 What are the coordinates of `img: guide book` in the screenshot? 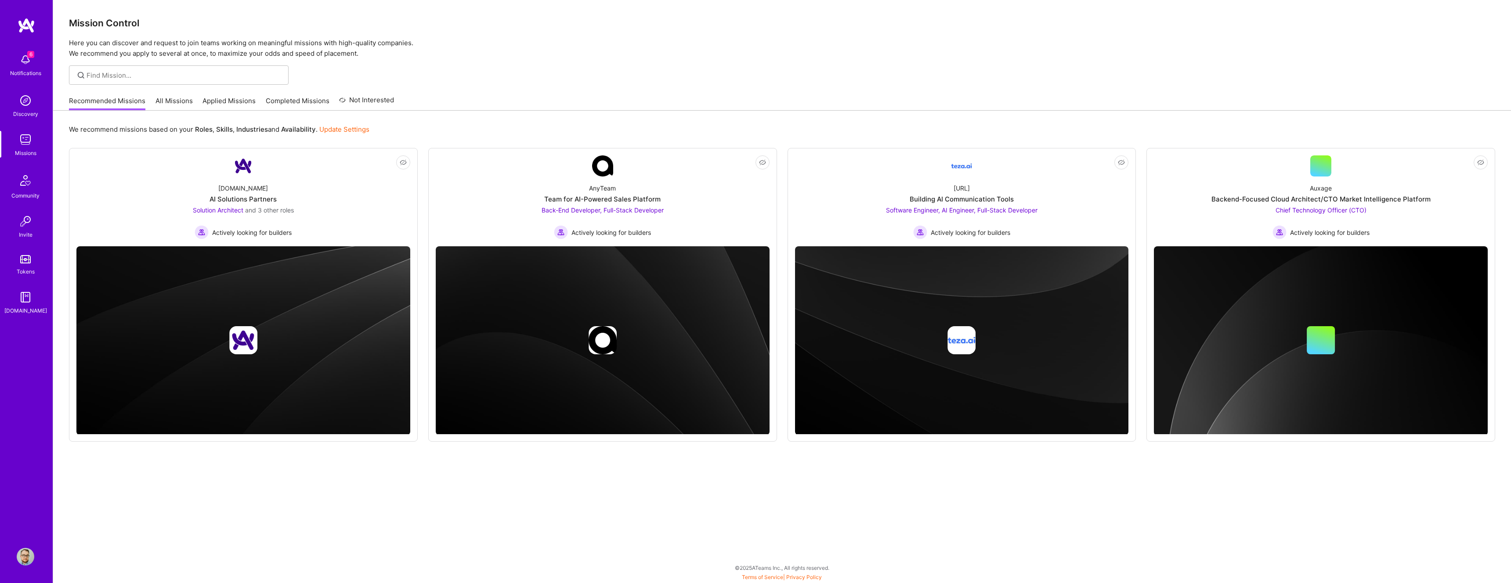 It's located at (25, 297).